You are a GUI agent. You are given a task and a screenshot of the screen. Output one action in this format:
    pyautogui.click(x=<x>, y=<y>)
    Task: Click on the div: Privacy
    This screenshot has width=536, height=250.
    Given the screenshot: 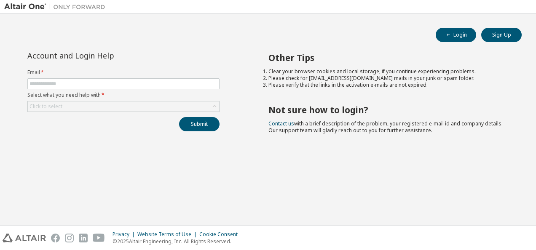 What is the action you would take?
    pyautogui.click(x=125, y=235)
    